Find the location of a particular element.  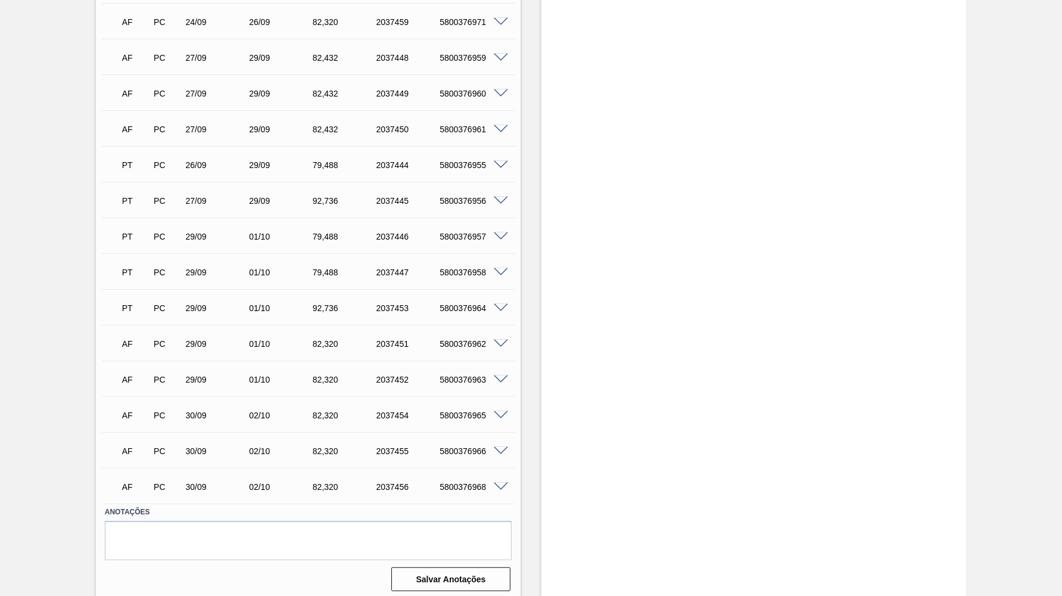

div: 5800376965 is located at coordinates (472, 415).